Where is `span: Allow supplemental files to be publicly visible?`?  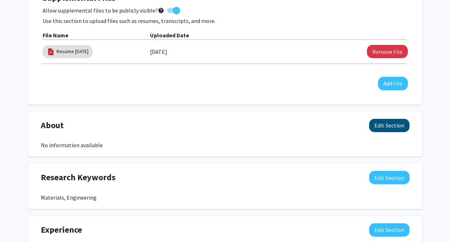
span: Allow supplemental files to be publicly visible? is located at coordinates (104, 10).